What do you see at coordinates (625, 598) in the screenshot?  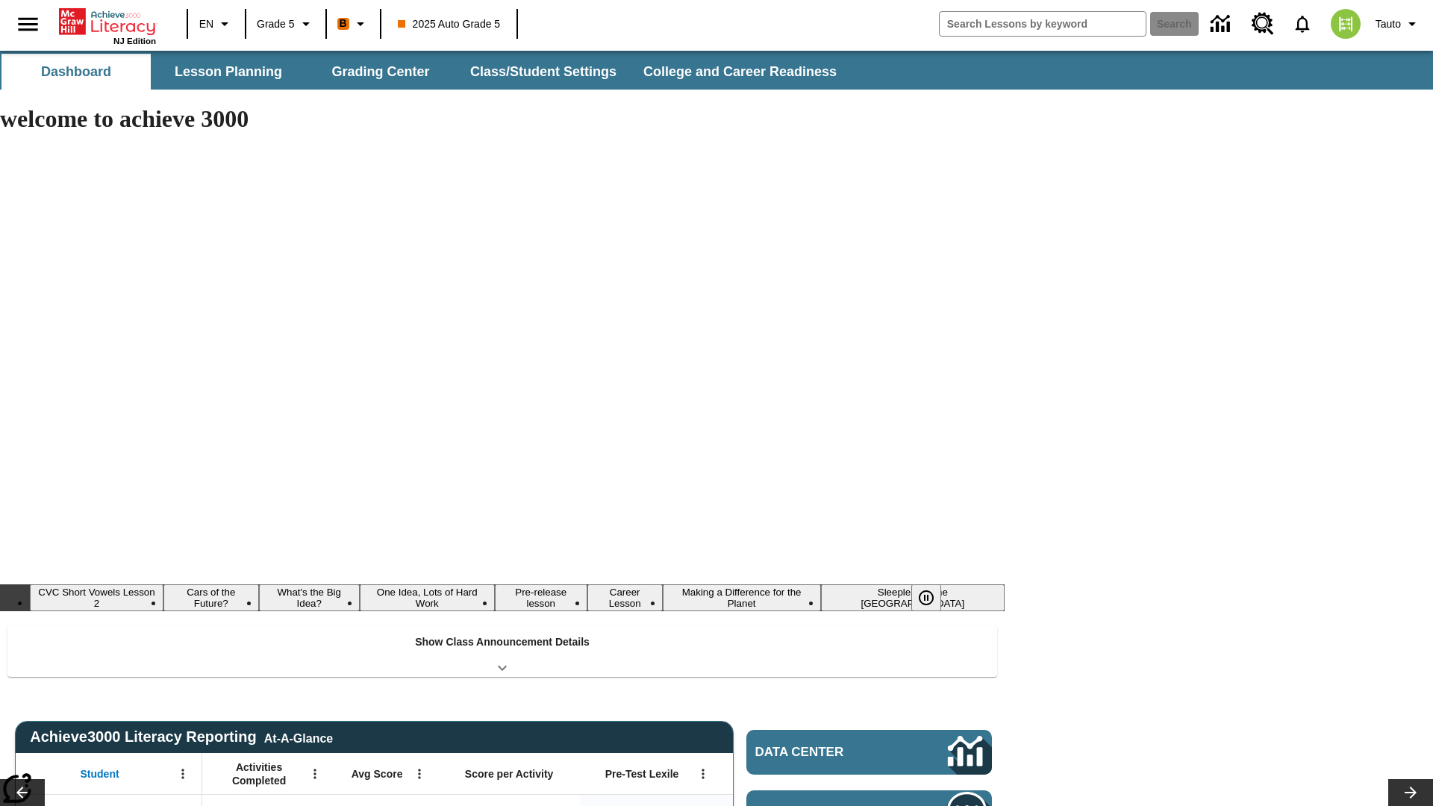 I see `button: Slide 6 Career Lesson` at bounding box center [625, 598].